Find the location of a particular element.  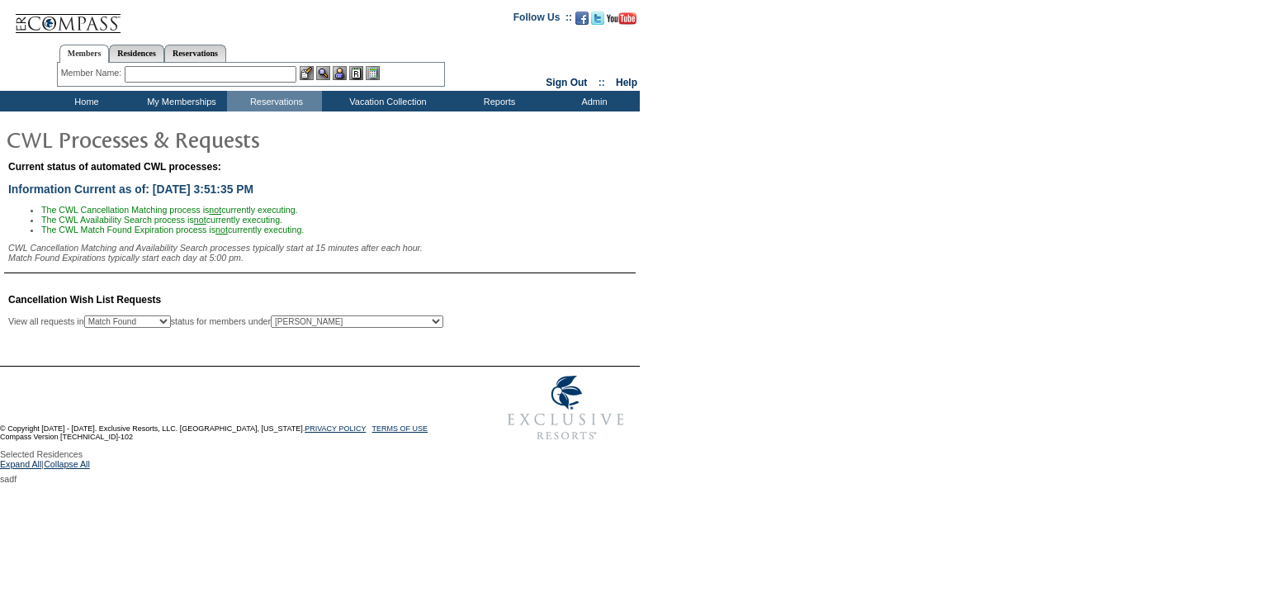

a: PRIVACY POLICY is located at coordinates (335, 428).